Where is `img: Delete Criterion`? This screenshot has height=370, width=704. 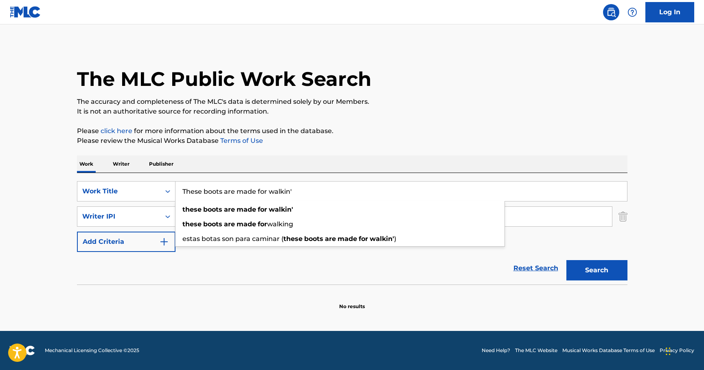 img: Delete Criterion is located at coordinates (623, 216).